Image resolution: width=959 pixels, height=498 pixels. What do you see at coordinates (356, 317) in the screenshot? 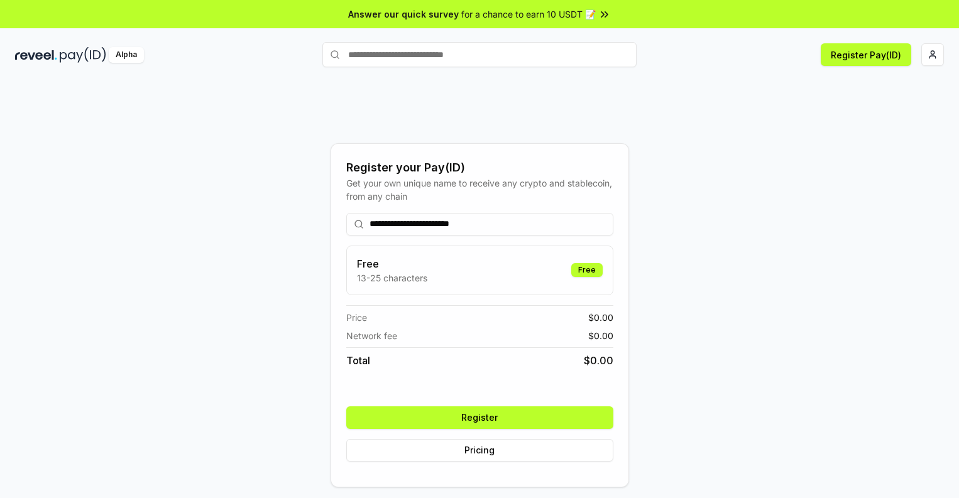
I see `span: Price` at bounding box center [356, 317].